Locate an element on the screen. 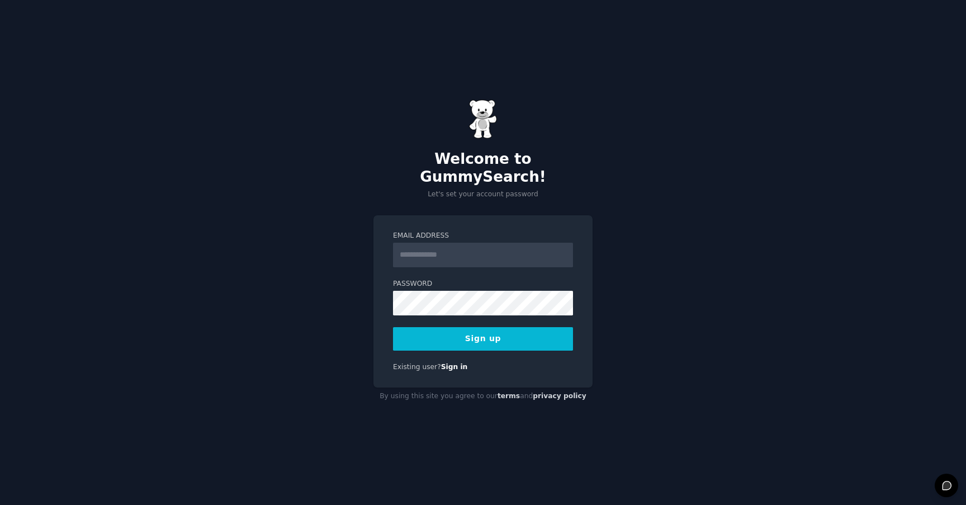 The height and width of the screenshot is (505, 966). label: Password is located at coordinates (483, 284).